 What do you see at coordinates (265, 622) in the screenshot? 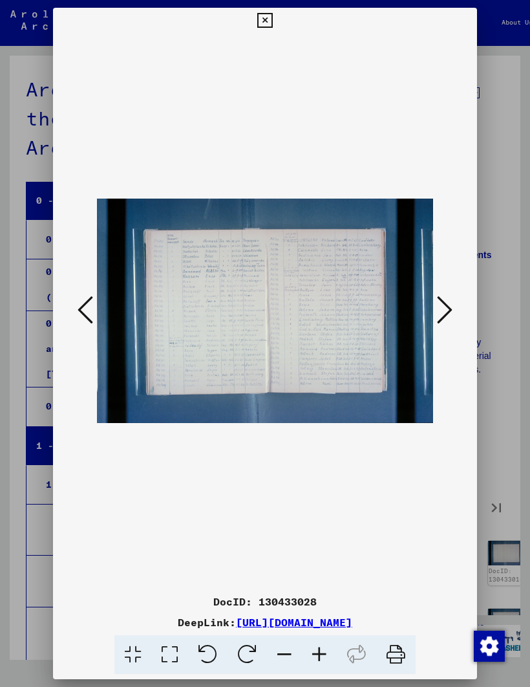
I see `div: DeepLink:` at bounding box center [265, 622].